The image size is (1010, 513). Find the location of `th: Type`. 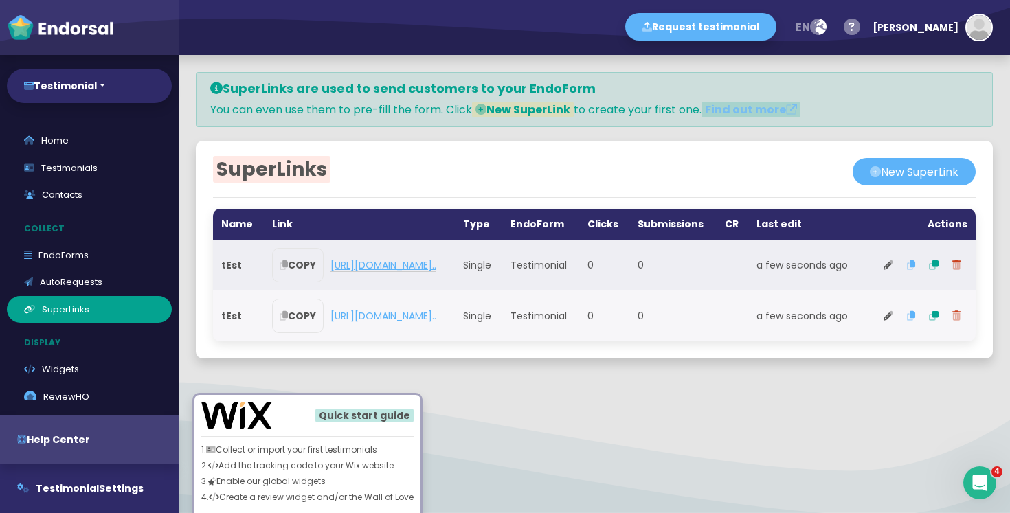

th: Type is located at coordinates (478, 224).